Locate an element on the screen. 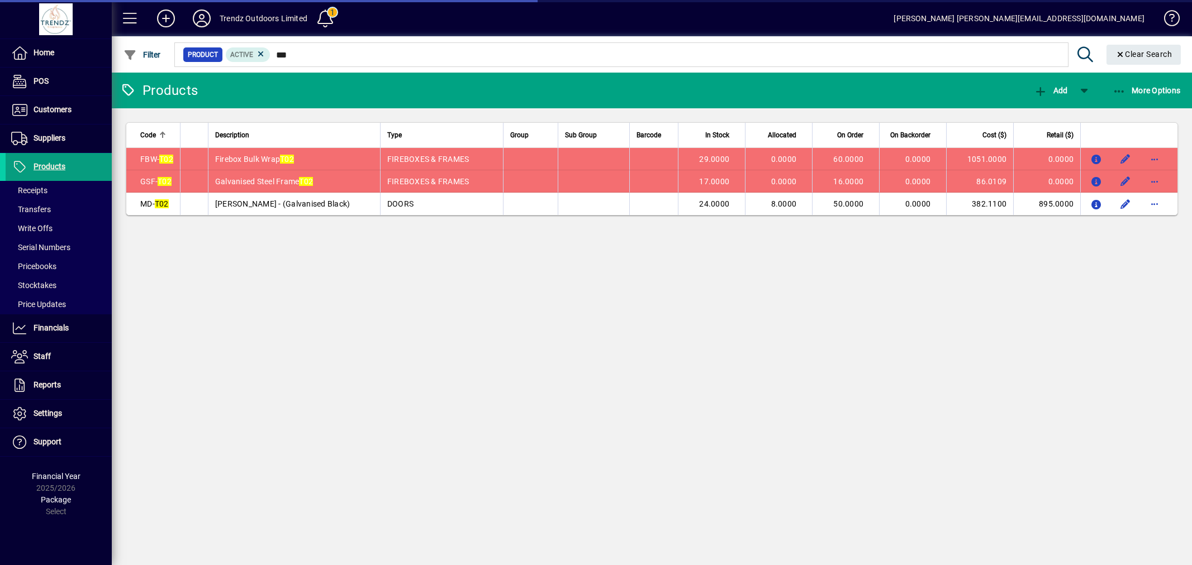 The width and height of the screenshot is (1192, 565). td: 382.1100 is located at coordinates (980, 204).